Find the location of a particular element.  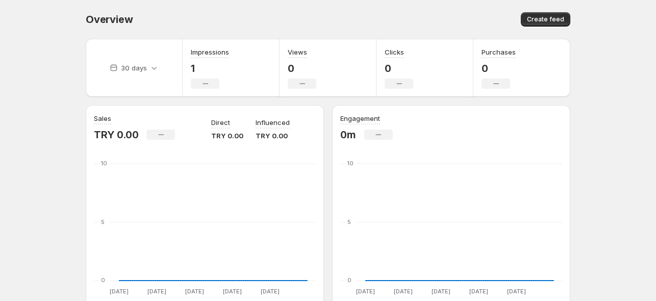

h3: Clicks is located at coordinates (394, 52).